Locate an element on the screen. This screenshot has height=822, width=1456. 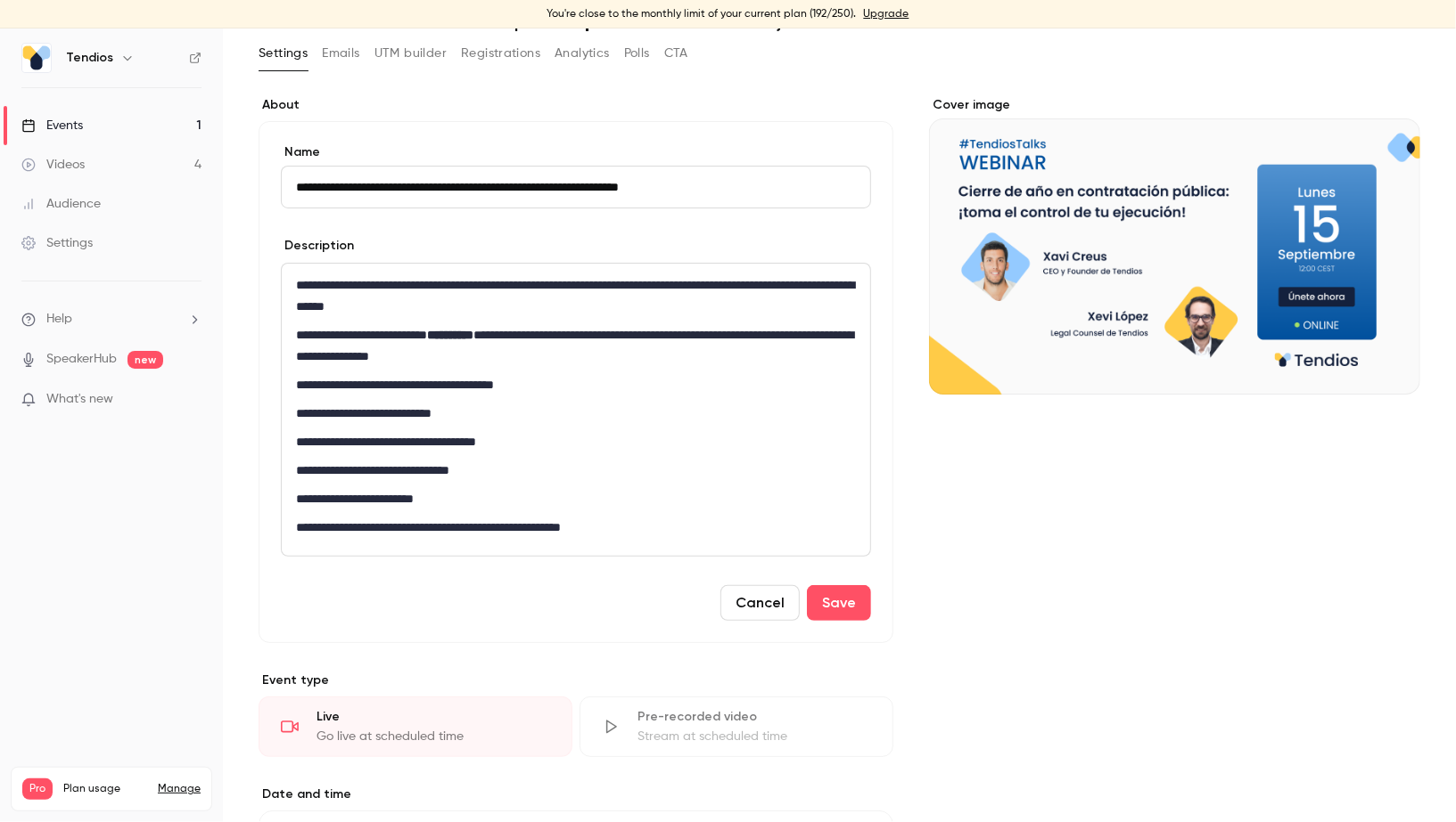
div: editor is located at coordinates (576, 410).